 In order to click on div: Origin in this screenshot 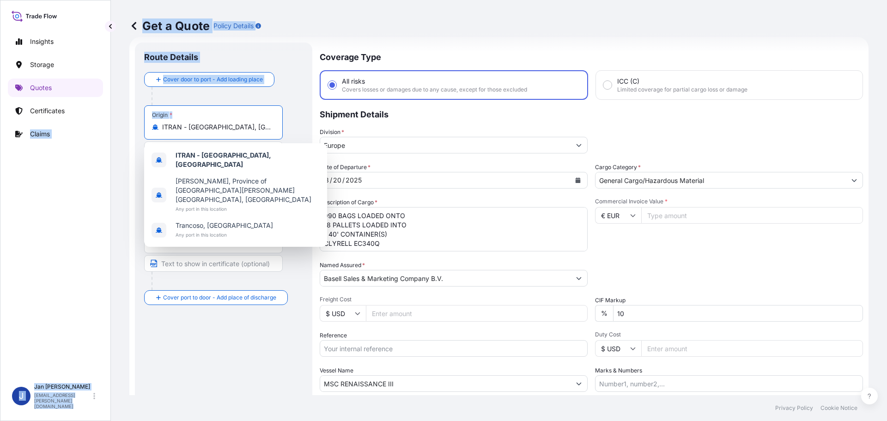, I will do `click(162, 115)`.